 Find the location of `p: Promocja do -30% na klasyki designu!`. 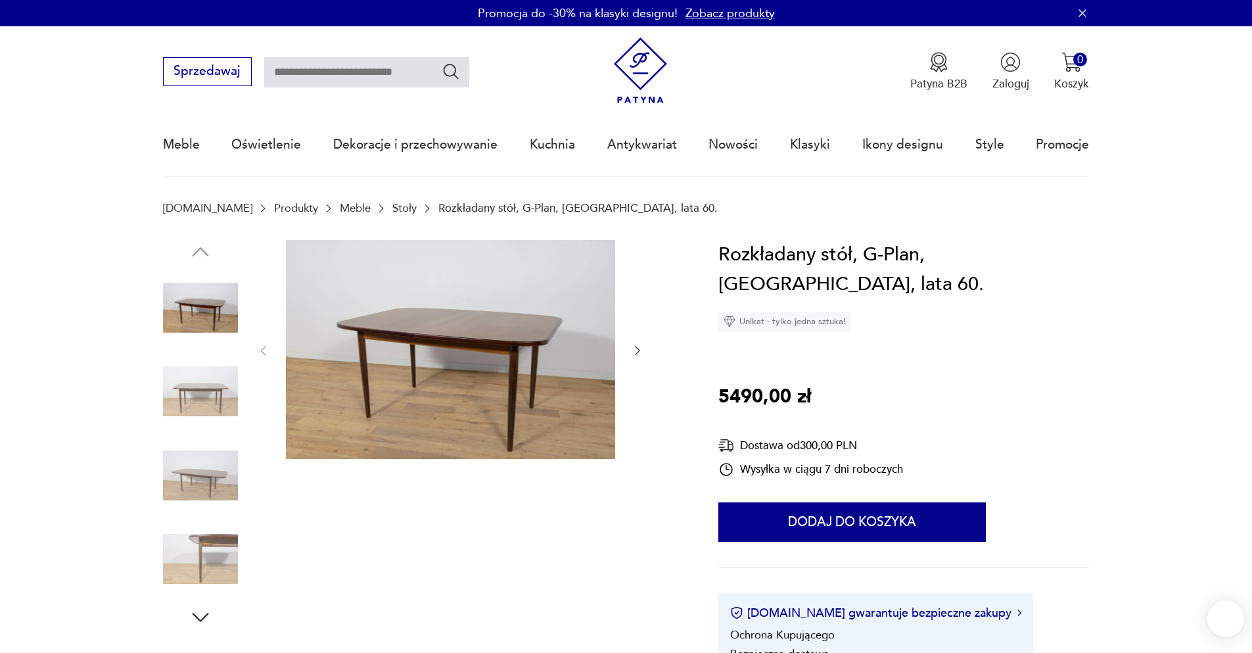

p: Promocja do -30% na klasyki designu! is located at coordinates (578, 13).